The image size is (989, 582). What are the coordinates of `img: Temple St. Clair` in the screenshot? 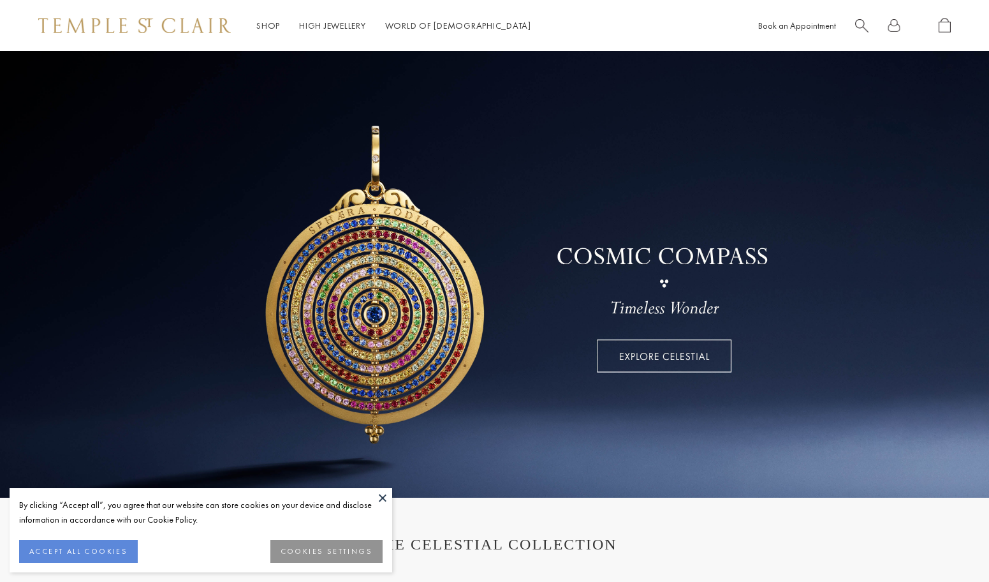 It's located at (135, 26).